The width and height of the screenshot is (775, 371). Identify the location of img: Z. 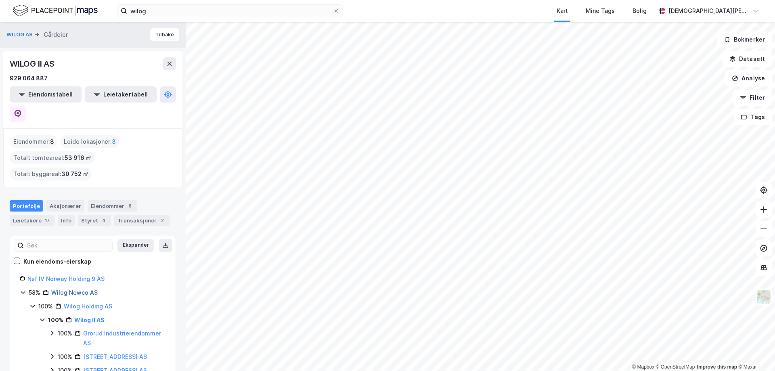
(764, 297).